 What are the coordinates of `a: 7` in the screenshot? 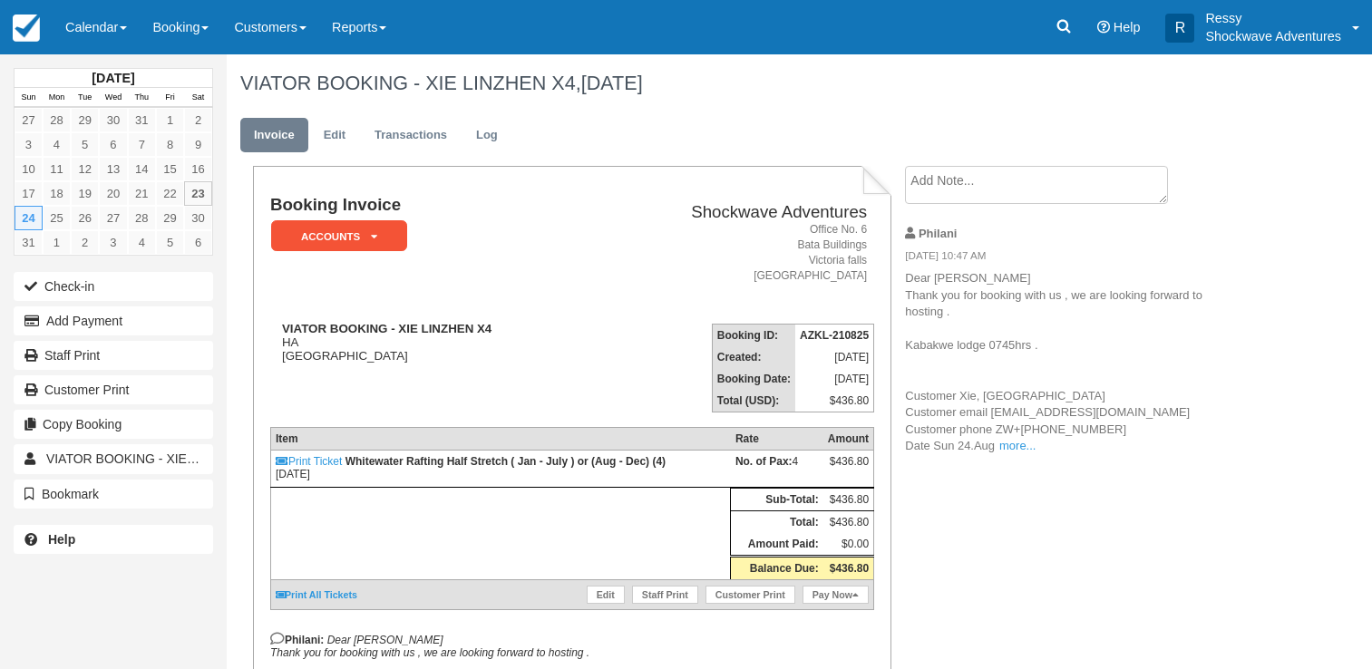 It's located at (142, 144).